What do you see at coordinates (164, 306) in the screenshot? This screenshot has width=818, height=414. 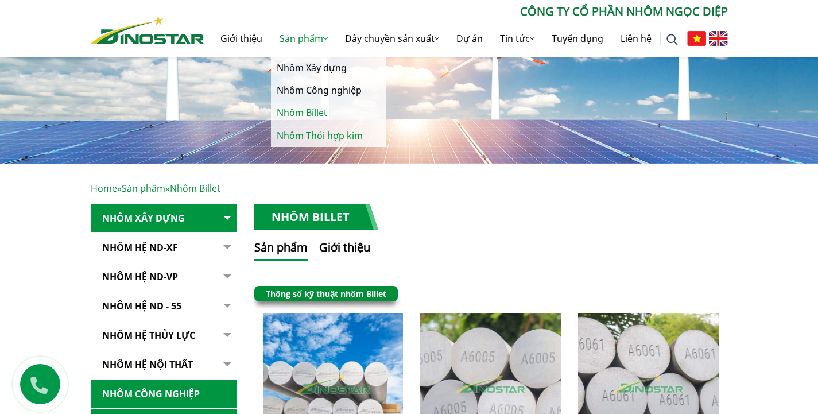 I see `a: NHÔM HỆ ND - 55` at bounding box center [164, 306].